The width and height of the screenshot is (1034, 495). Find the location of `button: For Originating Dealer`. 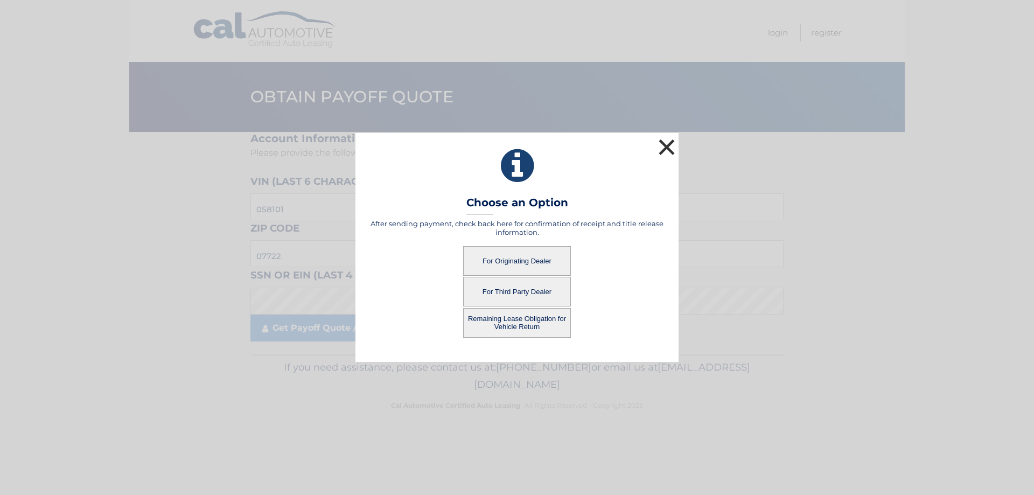

button: For Originating Dealer is located at coordinates (517, 261).